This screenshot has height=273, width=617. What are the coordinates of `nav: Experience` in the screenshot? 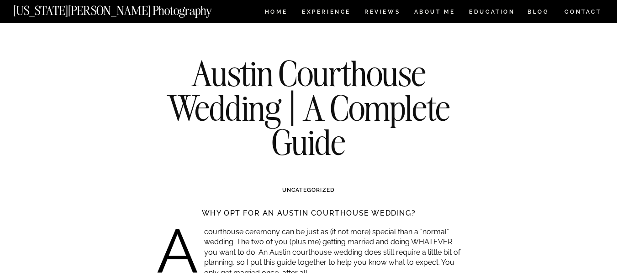 It's located at (326, 13).